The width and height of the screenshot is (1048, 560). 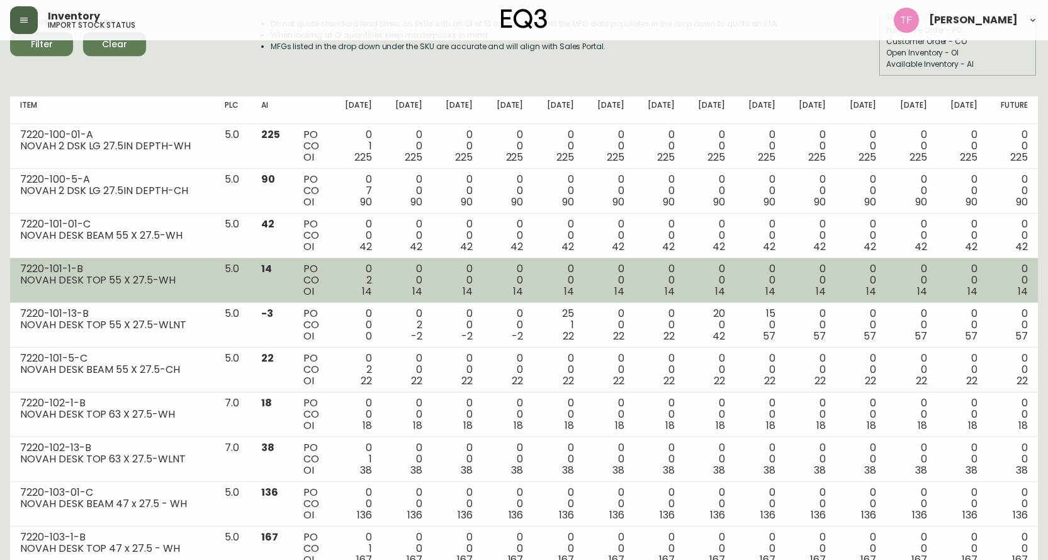 I want to click on span: -2, so click(x=467, y=336).